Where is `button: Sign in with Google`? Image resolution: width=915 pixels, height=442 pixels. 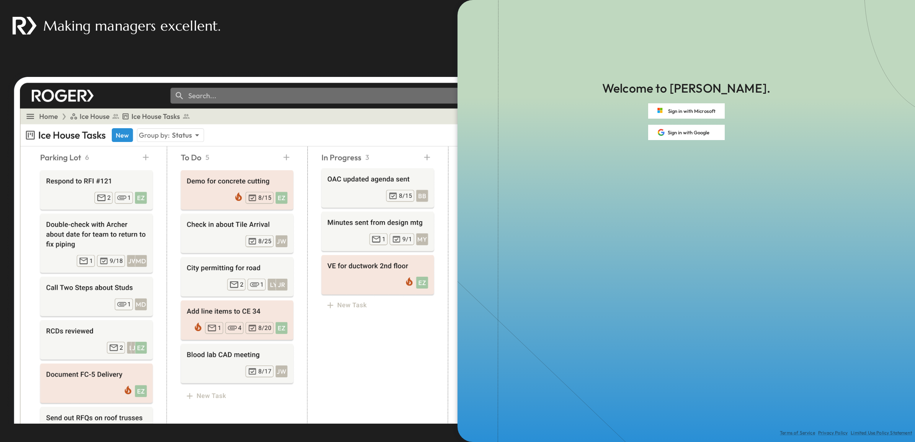
button: Sign in with Google is located at coordinates (686, 132).